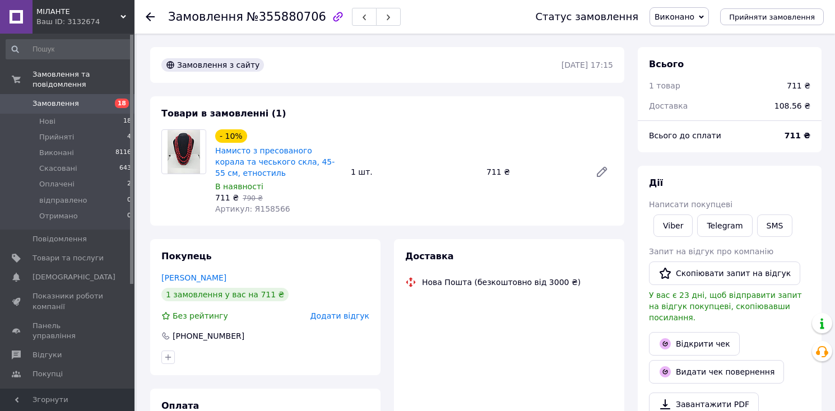 This screenshot has height=411, width=835. What do you see at coordinates (414, 172) in the screenshot?
I see `div: 1 шт.` at bounding box center [414, 172].